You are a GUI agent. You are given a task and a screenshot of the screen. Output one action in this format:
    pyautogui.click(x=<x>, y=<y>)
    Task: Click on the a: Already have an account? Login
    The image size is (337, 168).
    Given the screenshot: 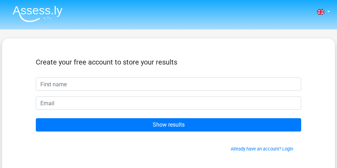 What is the action you would take?
    pyautogui.click(x=262, y=149)
    